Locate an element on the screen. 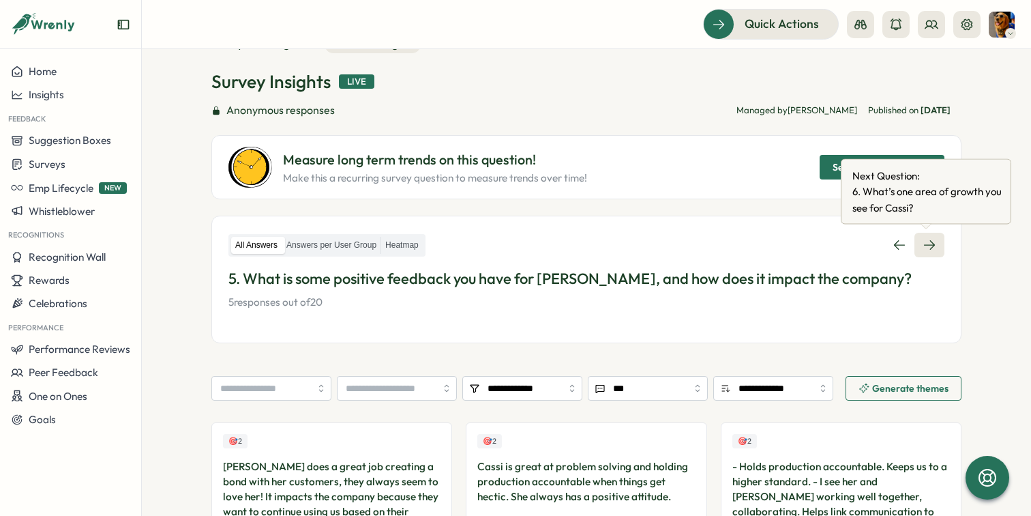  span: Set up recurring survey is located at coordinates (882, 167).